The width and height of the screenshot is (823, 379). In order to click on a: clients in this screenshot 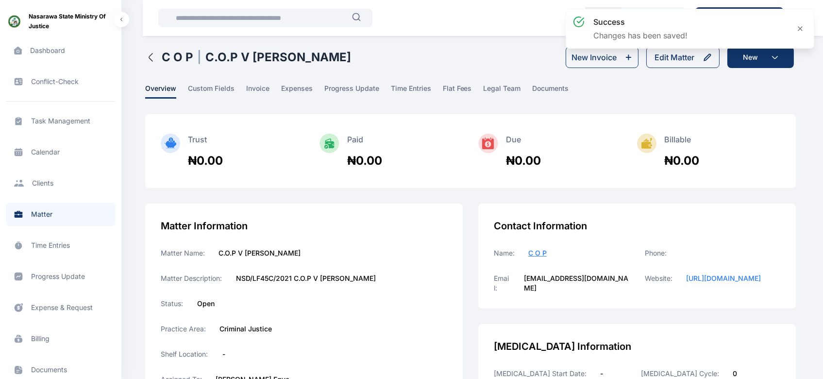, I will do `click(61, 183)`.